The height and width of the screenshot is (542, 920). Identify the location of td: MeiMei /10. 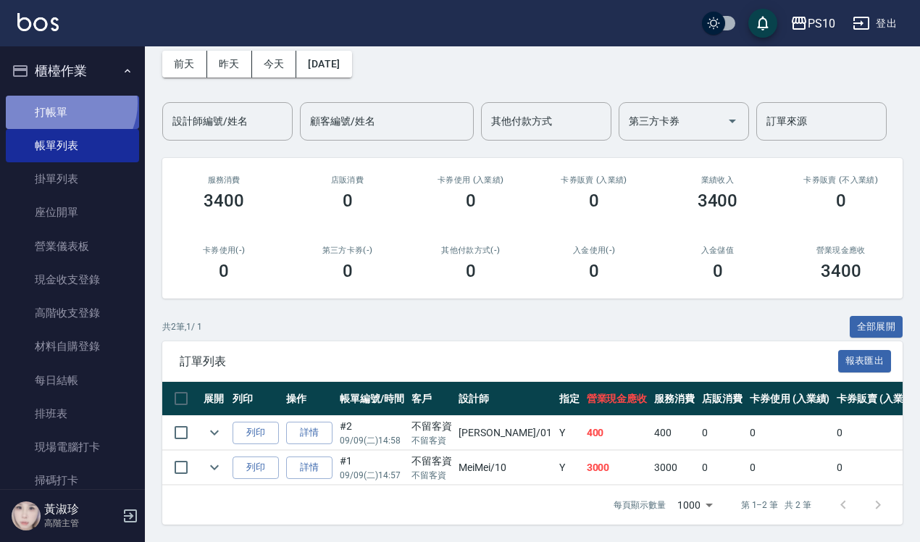
(505, 467).